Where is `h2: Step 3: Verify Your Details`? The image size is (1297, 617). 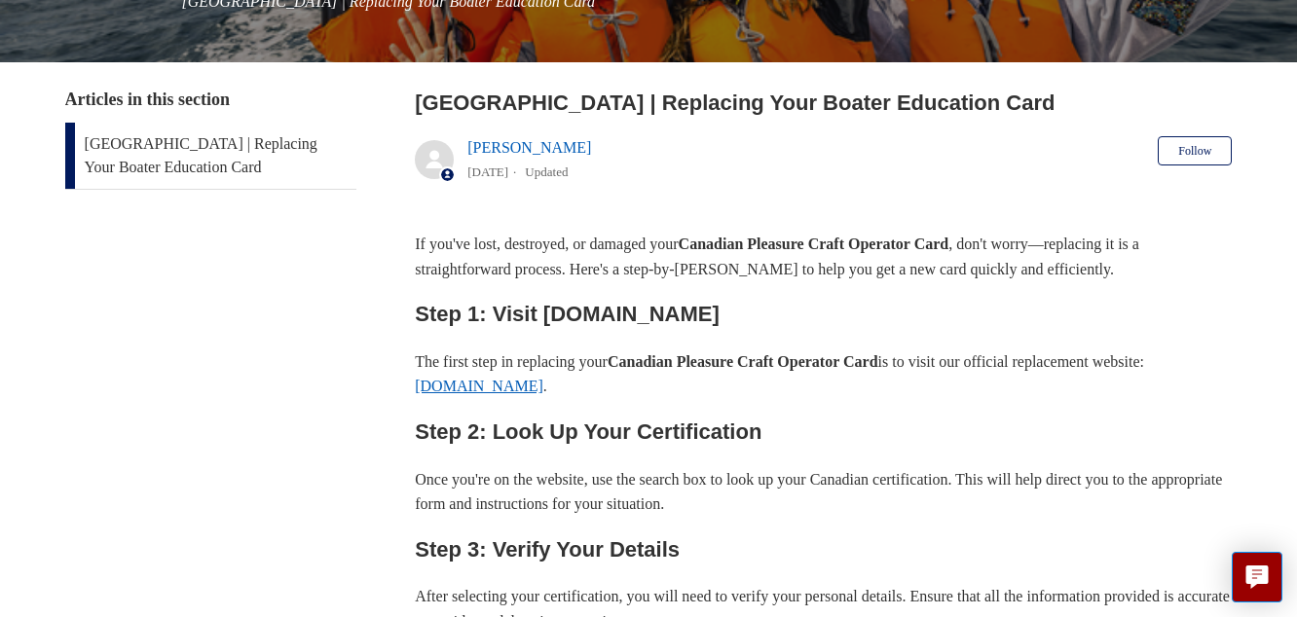 h2: Step 3: Verify Your Details is located at coordinates (823, 549).